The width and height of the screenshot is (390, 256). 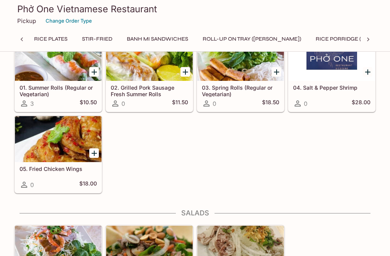 What do you see at coordinates (195, 9) in the screenshot?
I see `h3: Phở One Vietnamese Restaurant` at bounding box center [195, 9].